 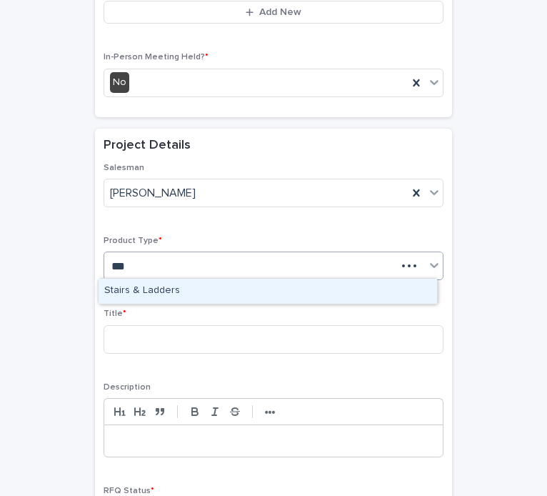 What do you see at coordinates (115, 313) in the screenshot?
I see `span: Title` at bounding box center [115, 313].